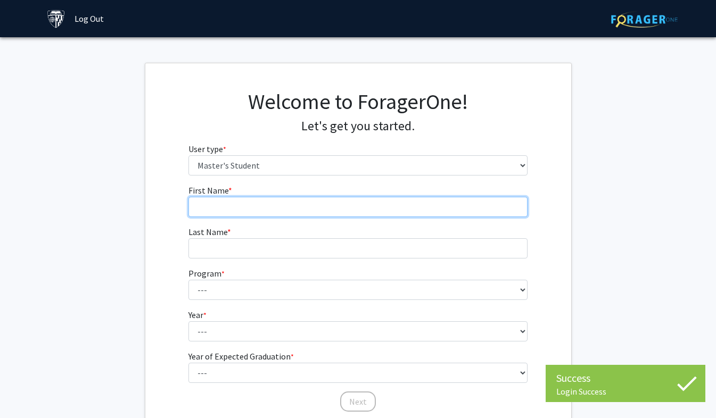  What do you see at coordinates (208, 191) in the screenshot?
I see `span: First Name` at bounding box center [208, 191].